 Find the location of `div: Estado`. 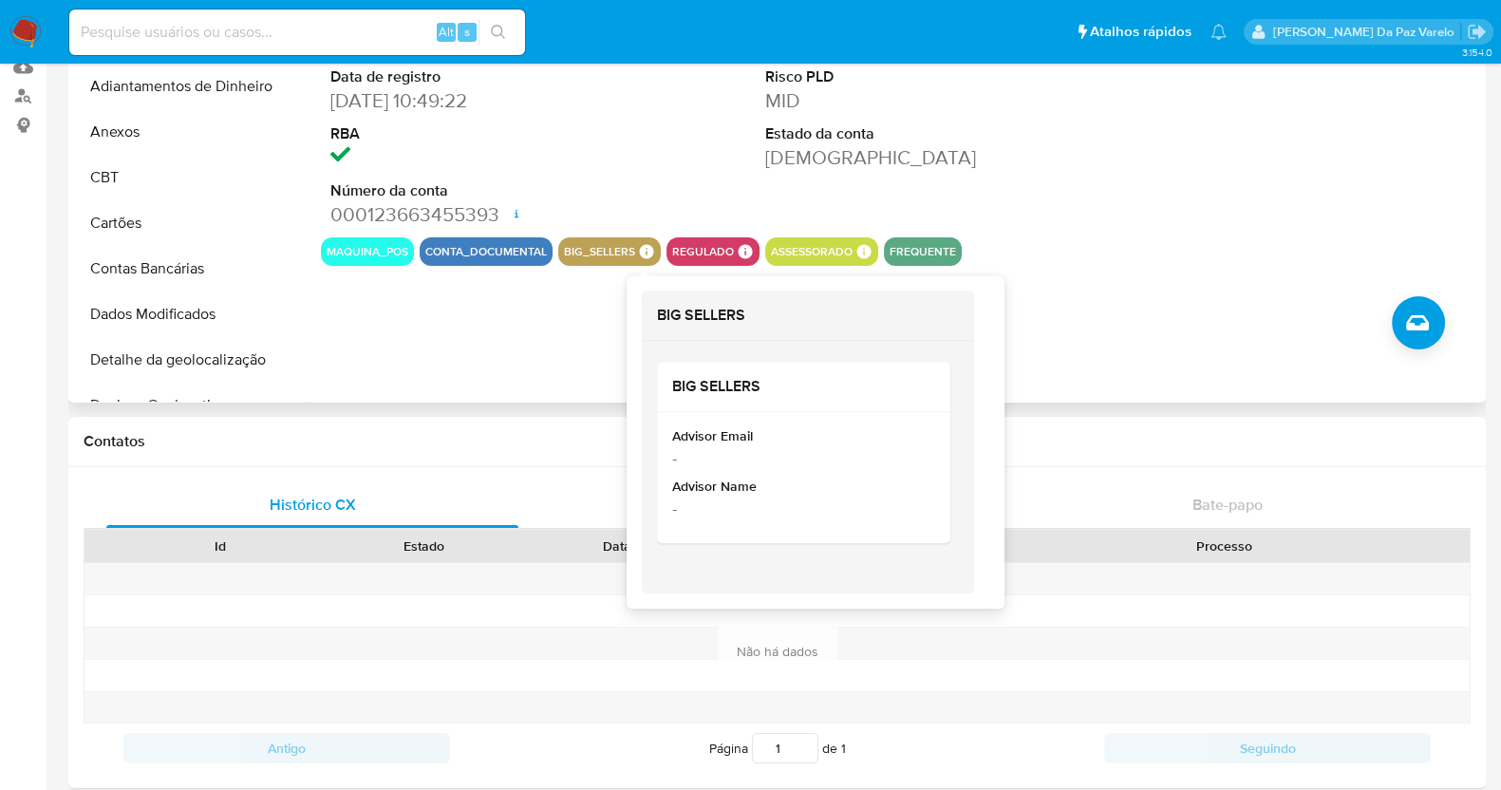

div: Estado is located at coordinates (423, 546).